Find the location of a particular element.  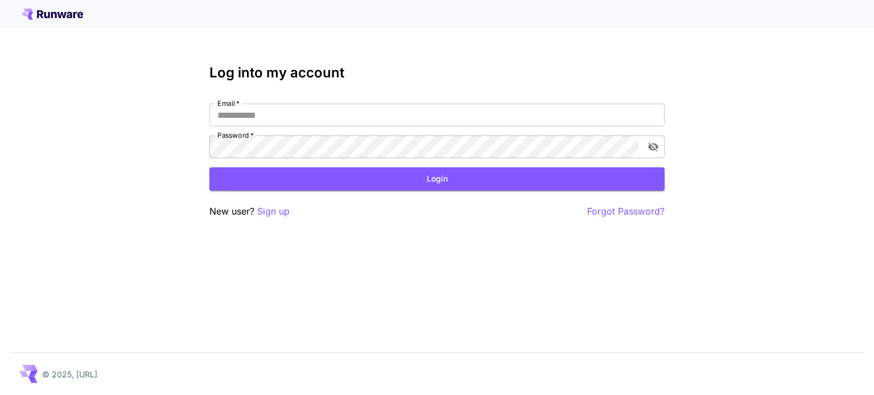

label: Email is located at coordinates (228, 103).